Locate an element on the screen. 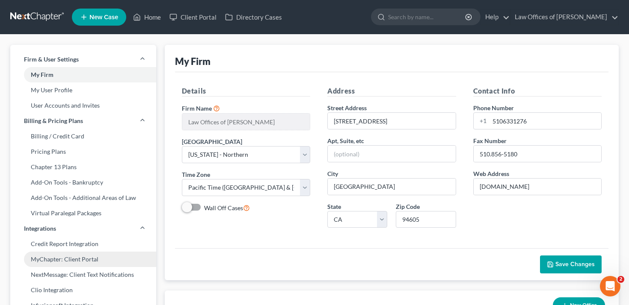 This screenshot has height=305, width=629. a: Credit Report Integration is located at coordinates (83, 244).